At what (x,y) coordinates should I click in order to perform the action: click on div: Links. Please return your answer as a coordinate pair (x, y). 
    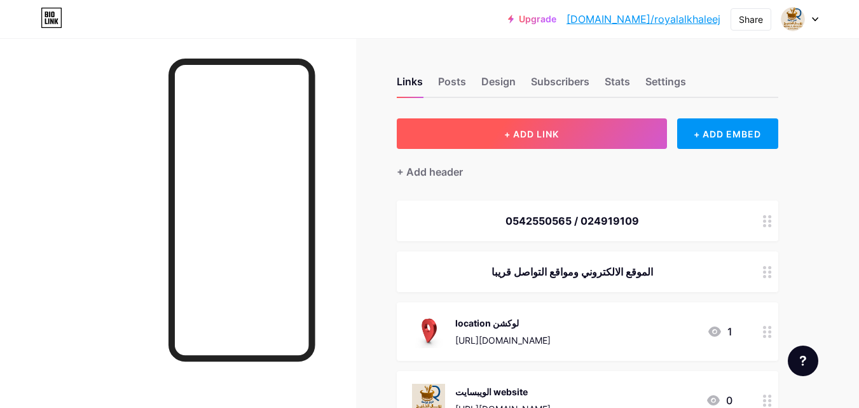
    Looking at the image, I should click on (410, 85).